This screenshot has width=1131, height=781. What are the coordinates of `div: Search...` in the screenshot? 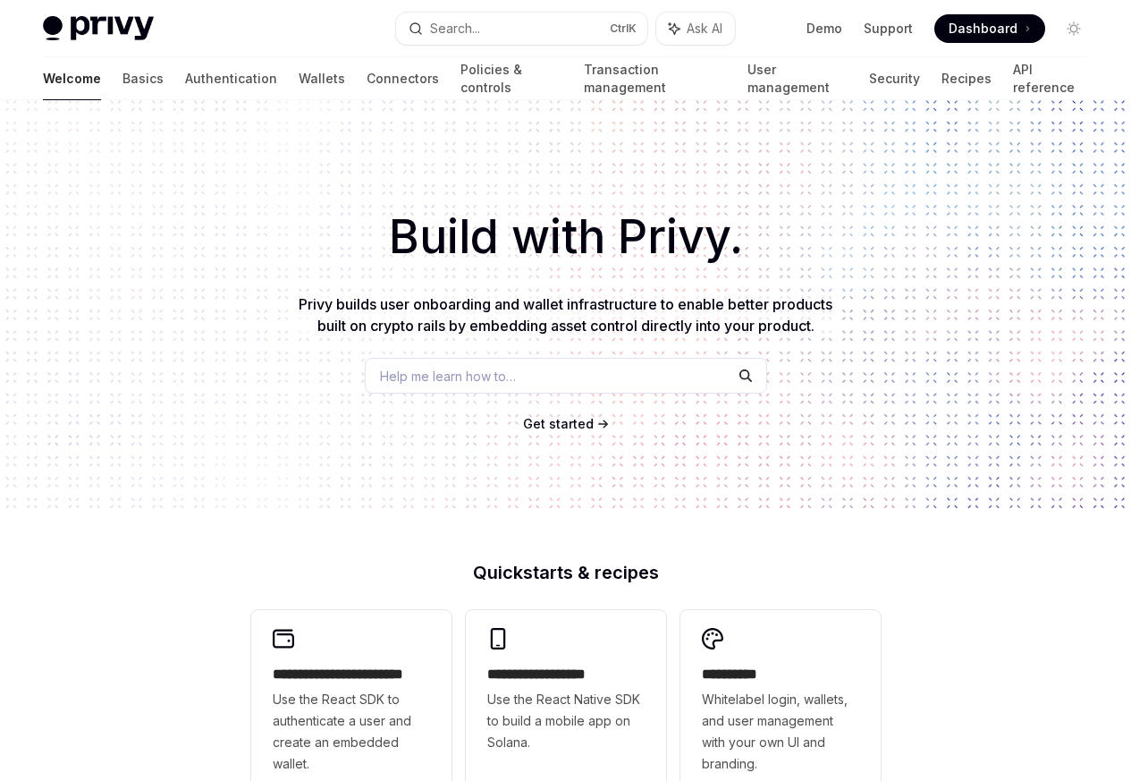 It's located at (455, 29).